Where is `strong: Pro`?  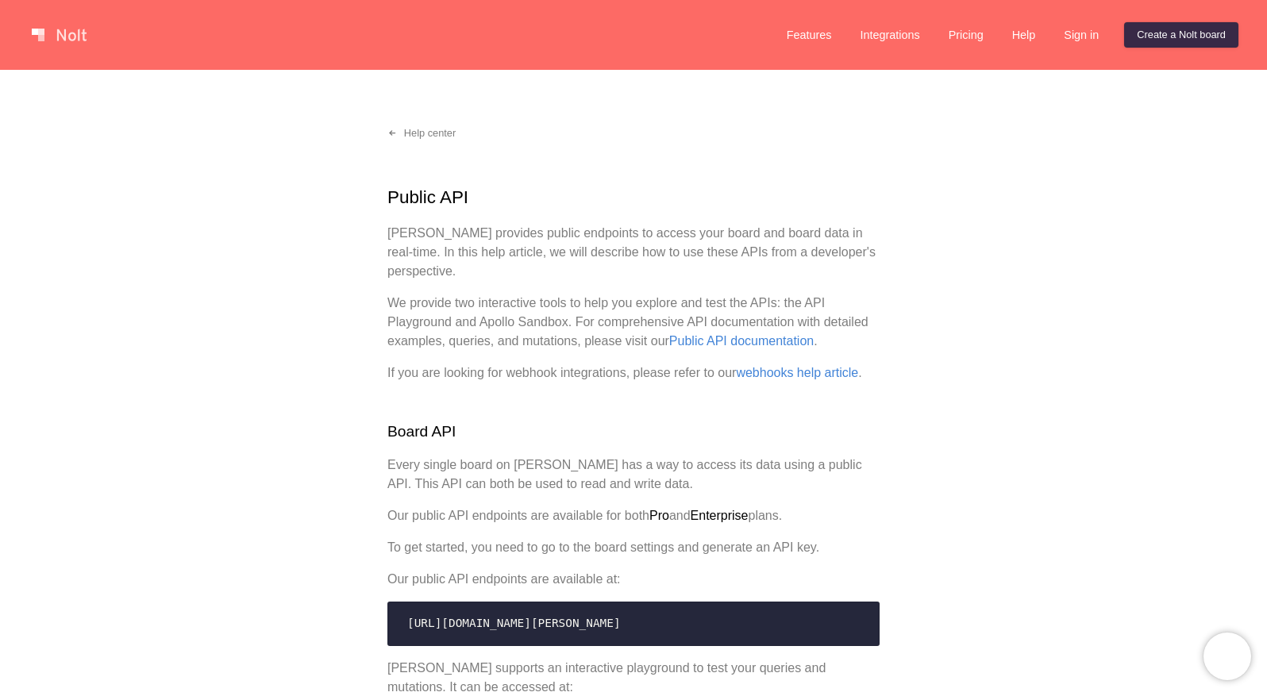 strong: Pro is located at coordinates (659, 515).